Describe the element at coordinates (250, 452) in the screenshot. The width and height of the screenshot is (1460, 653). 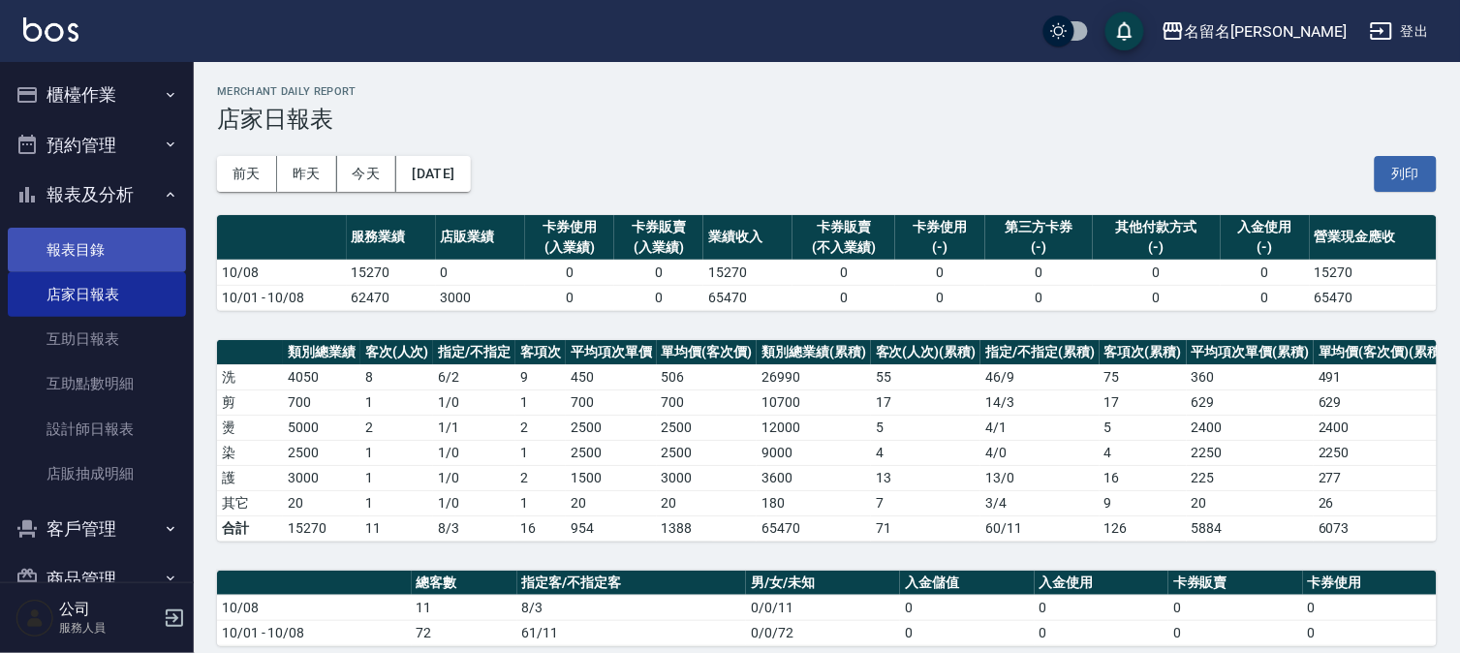
I see `td: 染` at that location.